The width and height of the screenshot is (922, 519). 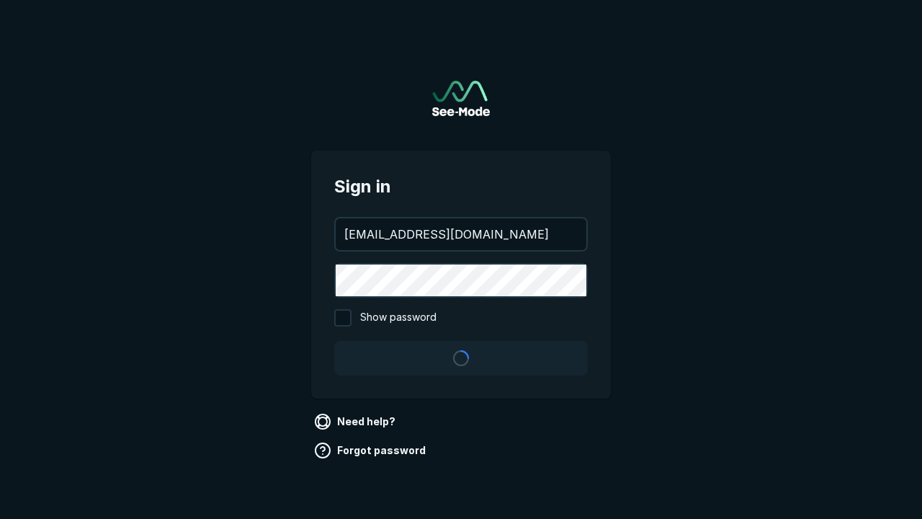 I want to click on input: your@email.com, so click(x=461, y=234).